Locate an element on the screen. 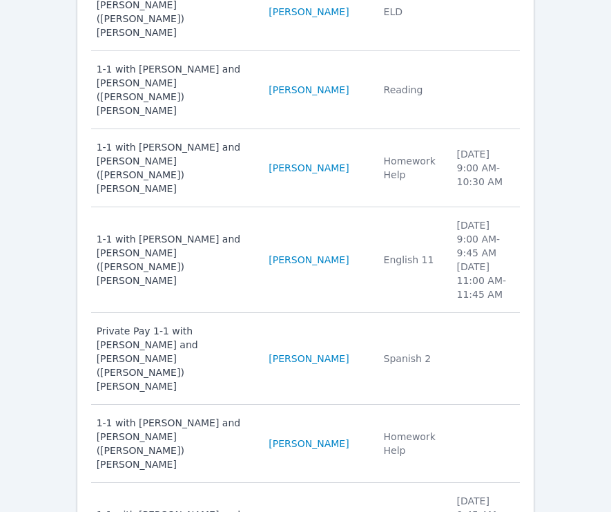 This screenshot has height=512, width=611. div: Spanish 2 is located at coordinates (412, 359).